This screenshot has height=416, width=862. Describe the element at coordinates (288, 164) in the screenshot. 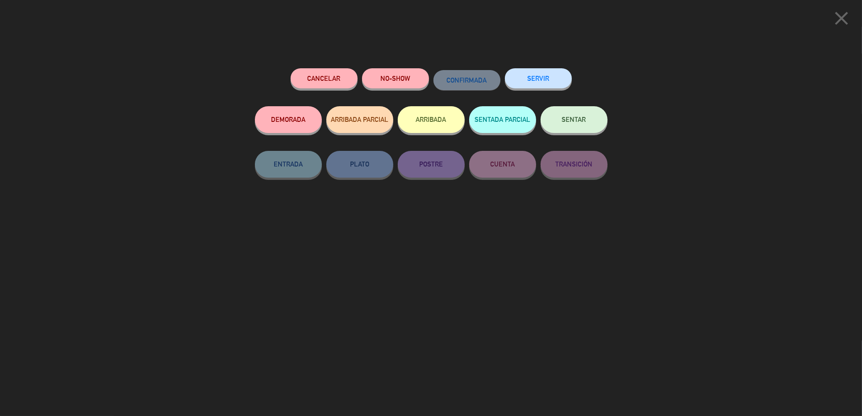

I see `button: ENTRADA` at that location.